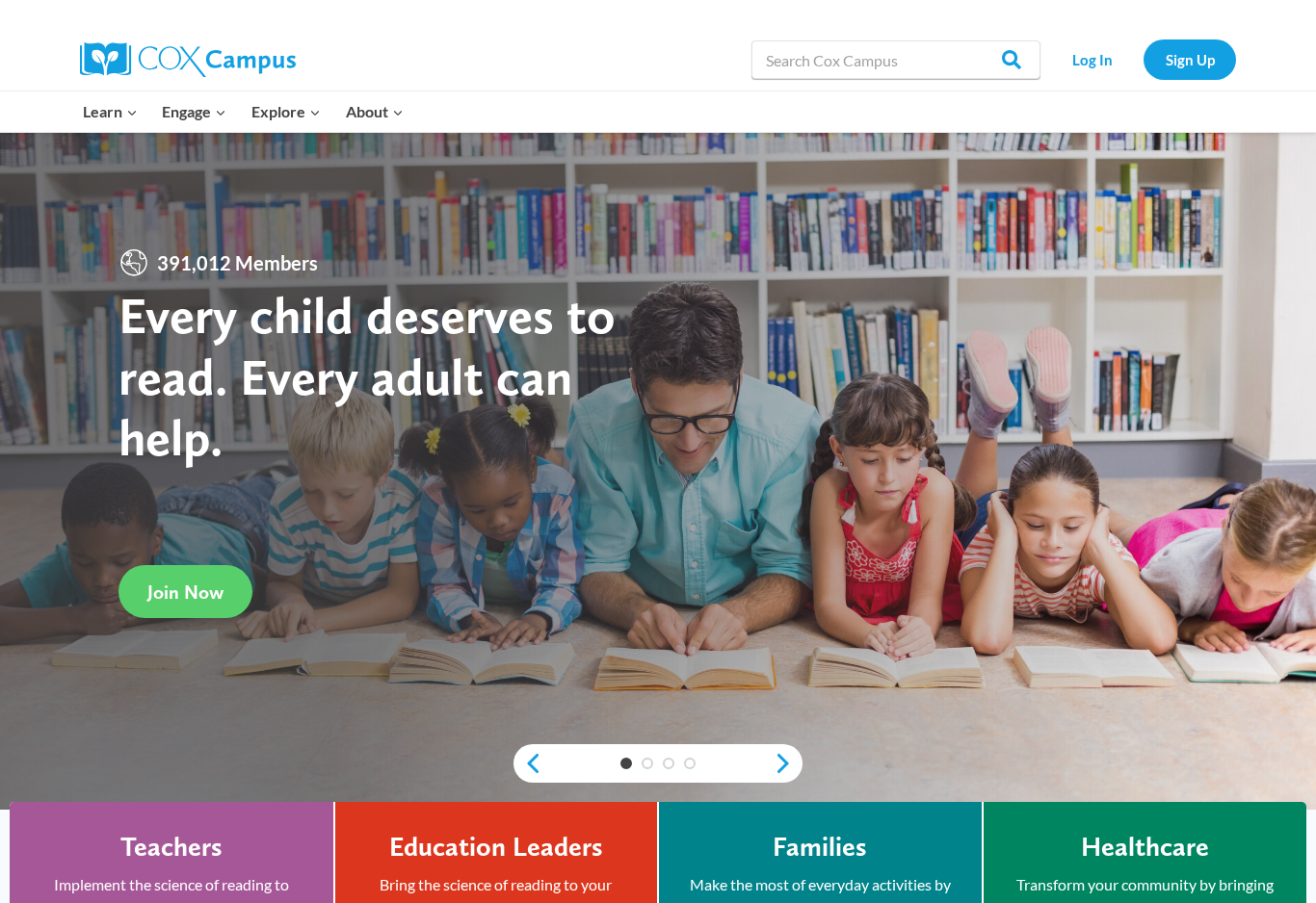 The width and height of the screenshot is (1316, 903). What do you see at coordinates (1144, 847) in the screenshot?
I see `h4: Healthcare` at bounding box center [1144, 847].